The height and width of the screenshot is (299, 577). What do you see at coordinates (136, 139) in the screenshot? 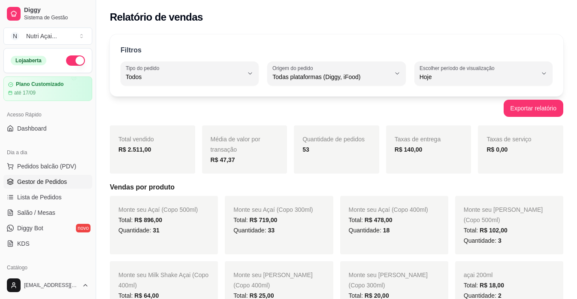
I see `span: Total vendido` at bounding box center [136, 139].